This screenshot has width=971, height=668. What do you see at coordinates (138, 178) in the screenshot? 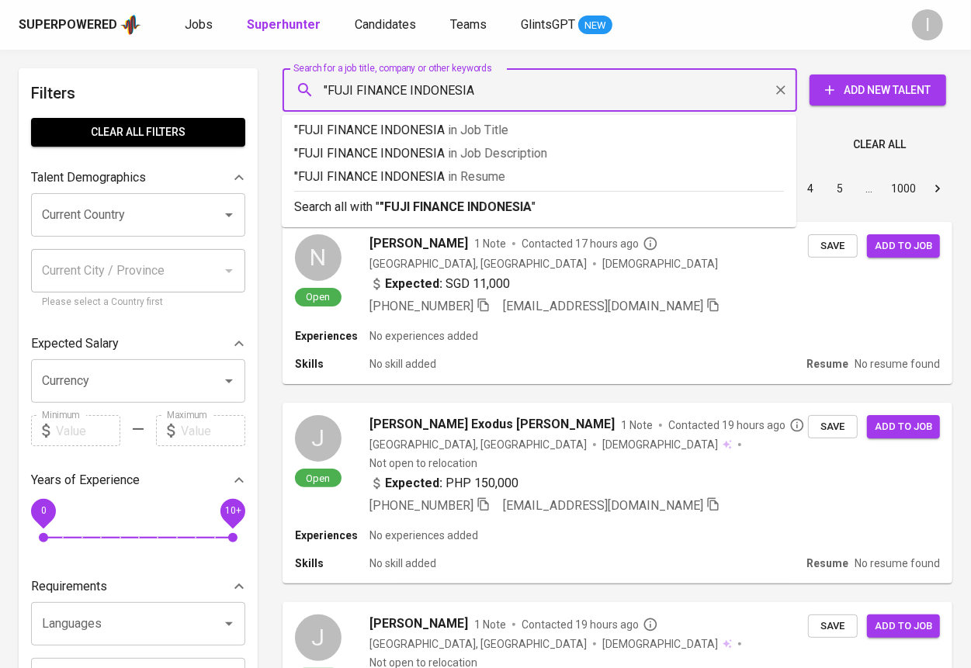
I see `div: Talent Demographics` at bounding box center [138, 178].